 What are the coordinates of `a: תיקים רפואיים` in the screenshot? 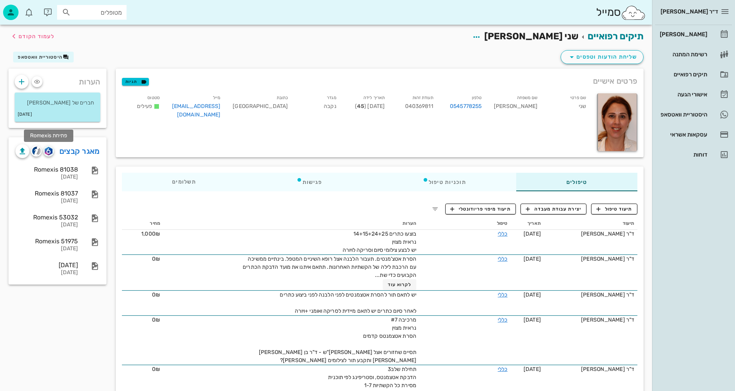 It's located at (615, 36).